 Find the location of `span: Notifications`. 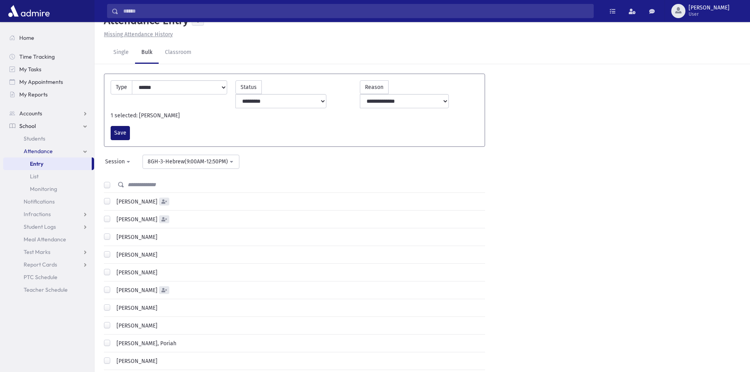

span: Notifications is located at coordinates (39, 202).